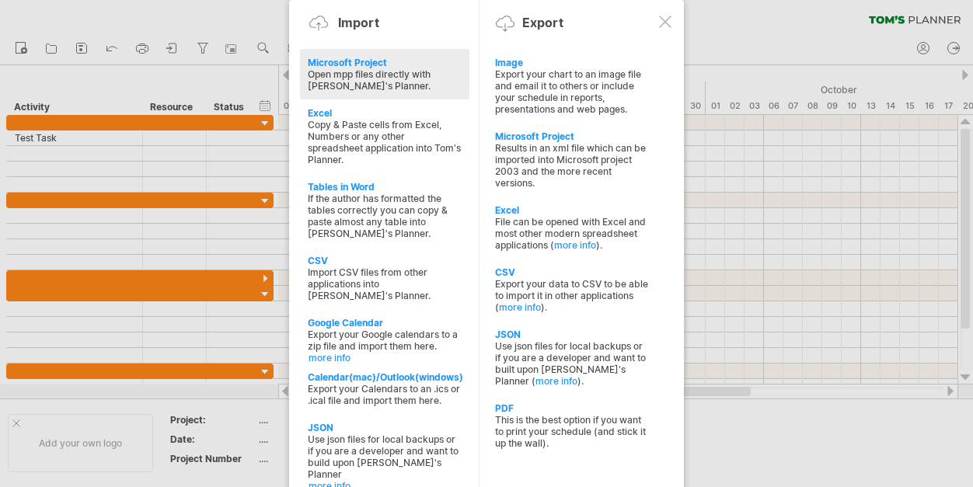 Image resolution: width=973 pixels, height=487 pixels. What do you see at coordinates (572, 233) in the screenshot?
I see `div: File can be opened with Excel and most other modern spreadsheet applications ( ).` at bounding box center [572, 233].